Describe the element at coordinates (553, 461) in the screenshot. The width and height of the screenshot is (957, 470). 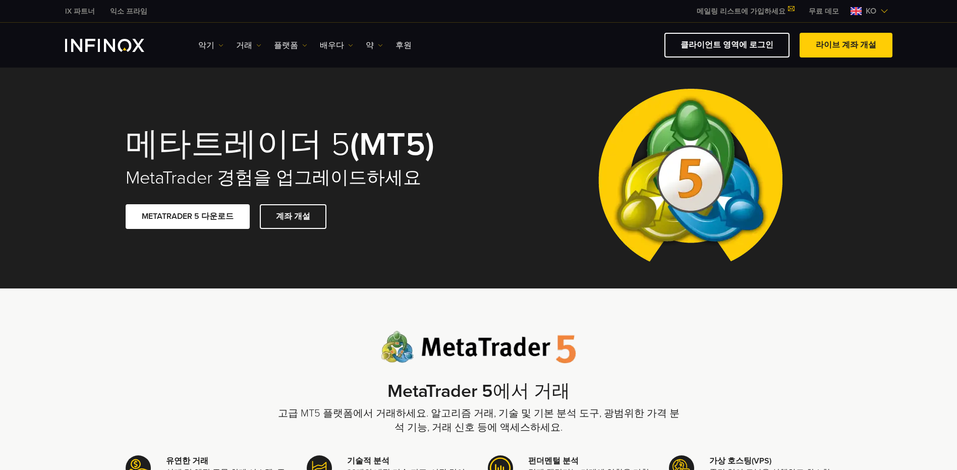
I see `strong: 펀더멘털 분석` at that location.